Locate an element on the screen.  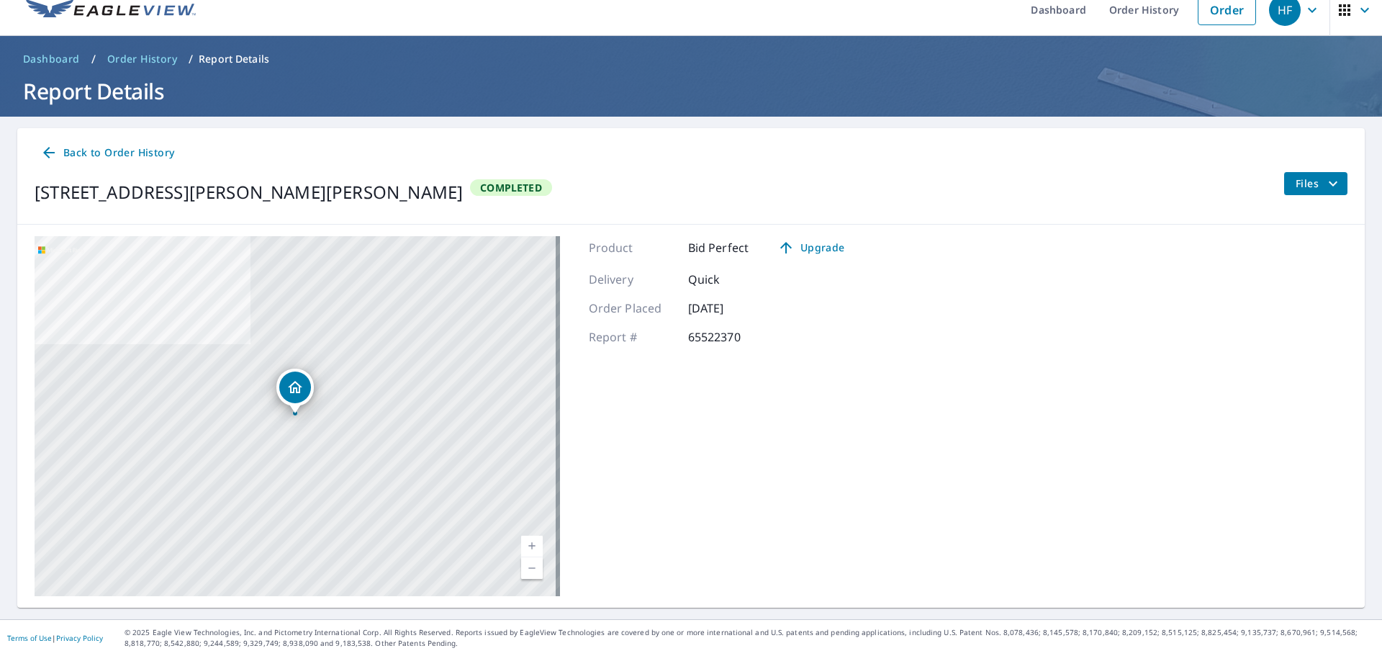
nav: breadcrumb is located at coordinates (691, 59).